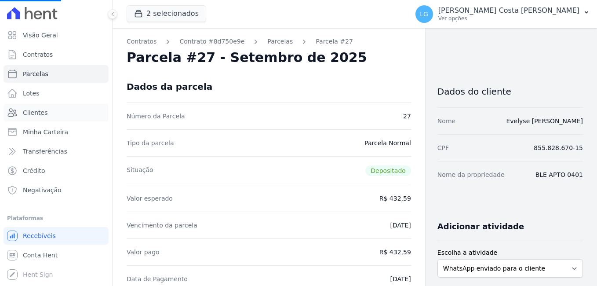 Image resolution: width=597 pixels, height=286 pixels. Describe the element at coordinates (34, 171) in the screenshot. I see `span: Crédito` at that location.